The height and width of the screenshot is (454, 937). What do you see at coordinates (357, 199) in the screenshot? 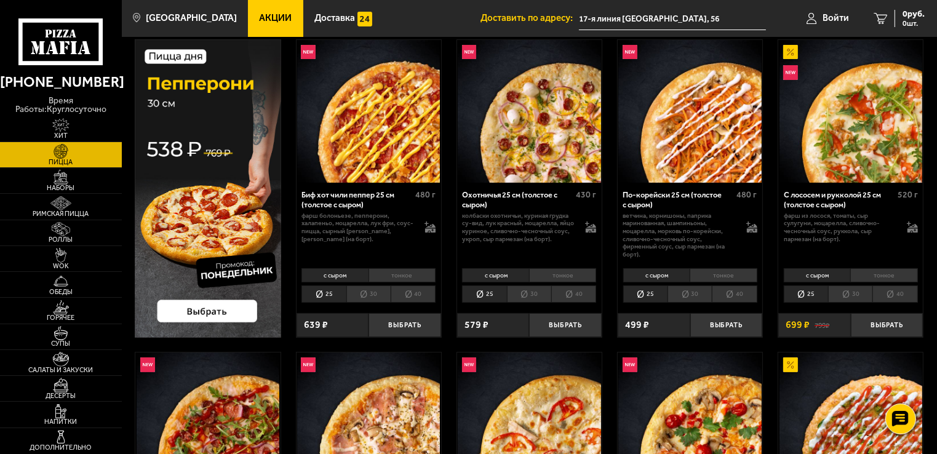
I see `div: Биф хот чили пеппер 25 см (толстое с сыром)` at bounding box center [357, 199].